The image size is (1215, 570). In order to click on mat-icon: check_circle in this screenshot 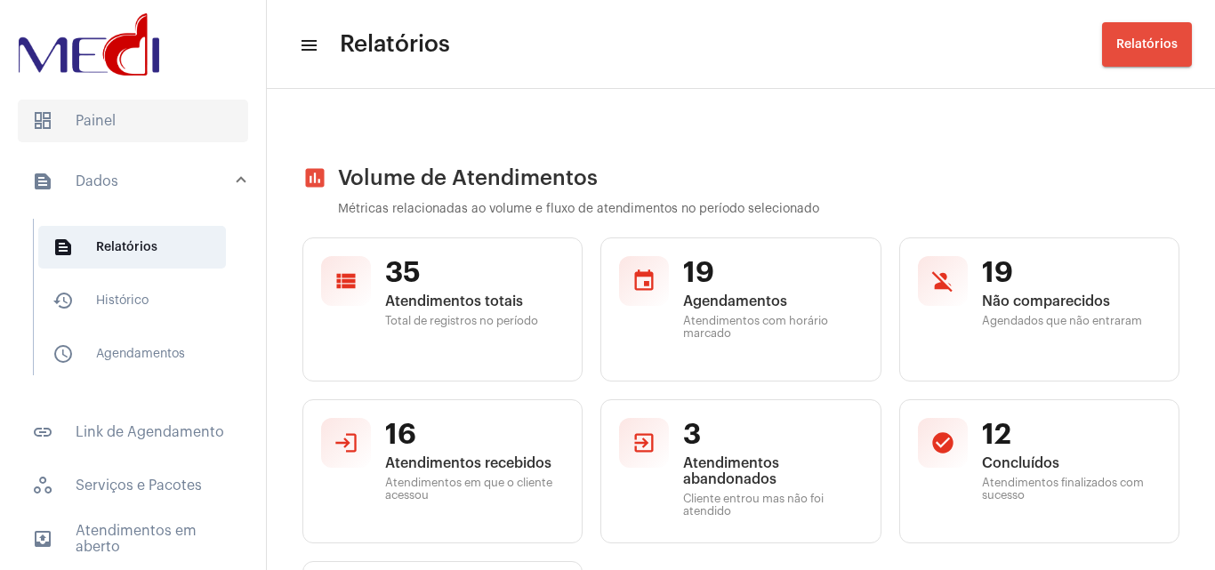, I will do `click(943, 443)`.